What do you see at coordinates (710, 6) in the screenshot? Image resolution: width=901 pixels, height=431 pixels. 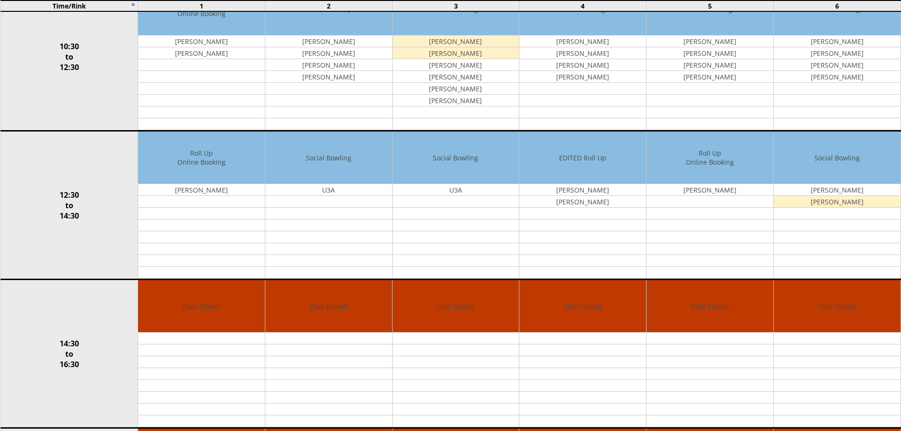 I see `td: 5` at bounding box center [710, 6].